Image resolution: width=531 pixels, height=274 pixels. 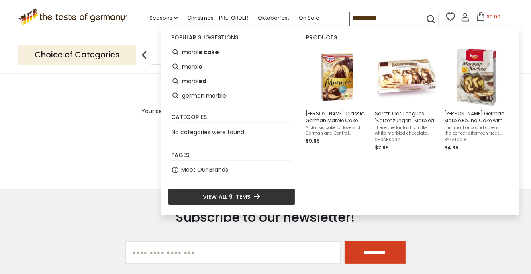 What do you see at coordinates (451, 147) in the screenshot?
I see `span: $4.95` at bounding box center [451, 147].